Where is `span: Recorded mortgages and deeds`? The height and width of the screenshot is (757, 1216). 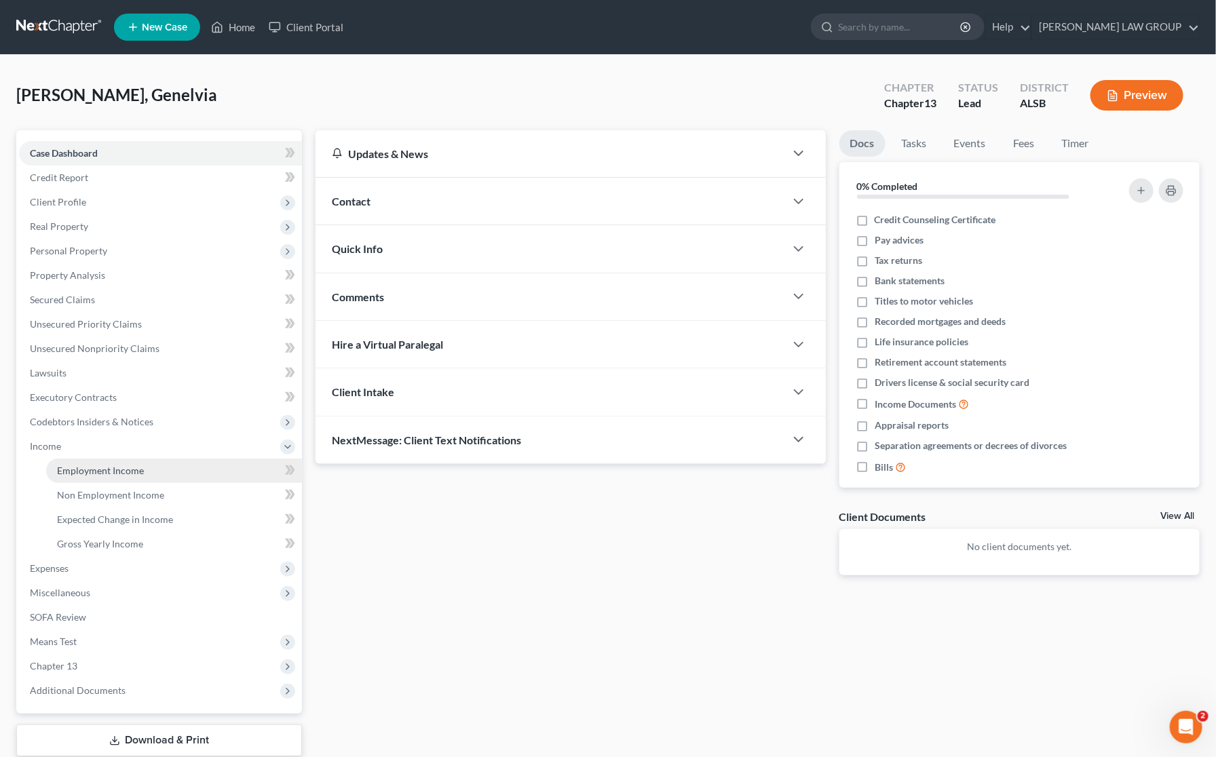 span: Recorded mortgages and deeds is located at coordinates (940, 322).